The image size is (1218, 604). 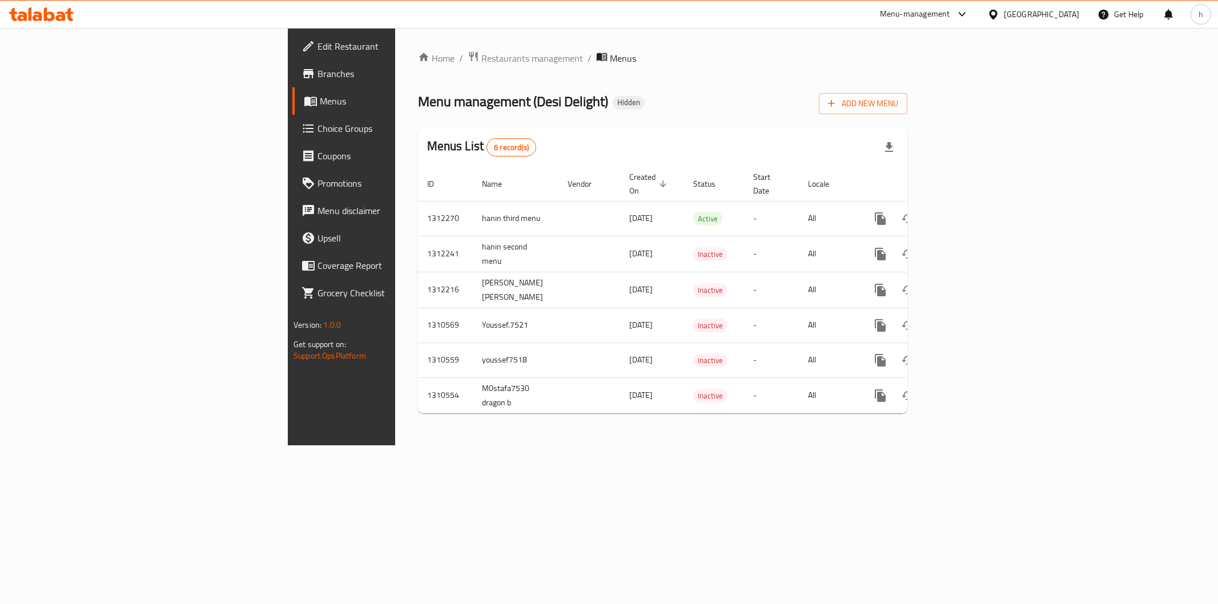 I want to click on div: Export file, so click(x=889, y=147).